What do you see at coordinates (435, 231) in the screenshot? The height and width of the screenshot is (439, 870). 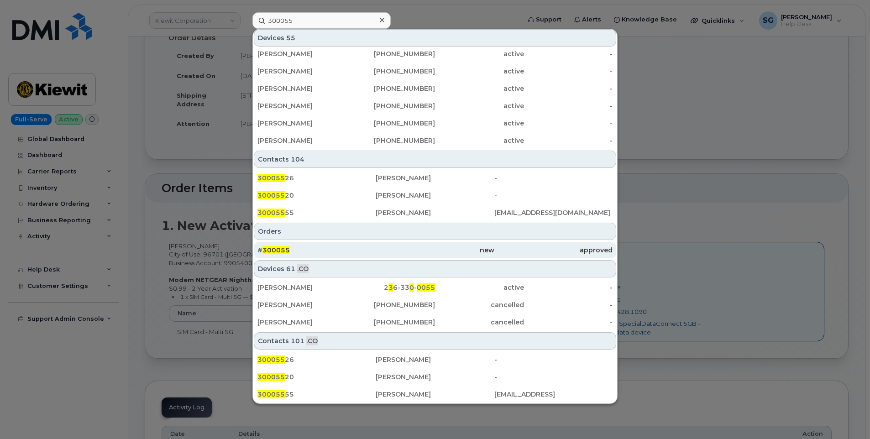 I see `div: Orders` at bounding box center [435, 231].